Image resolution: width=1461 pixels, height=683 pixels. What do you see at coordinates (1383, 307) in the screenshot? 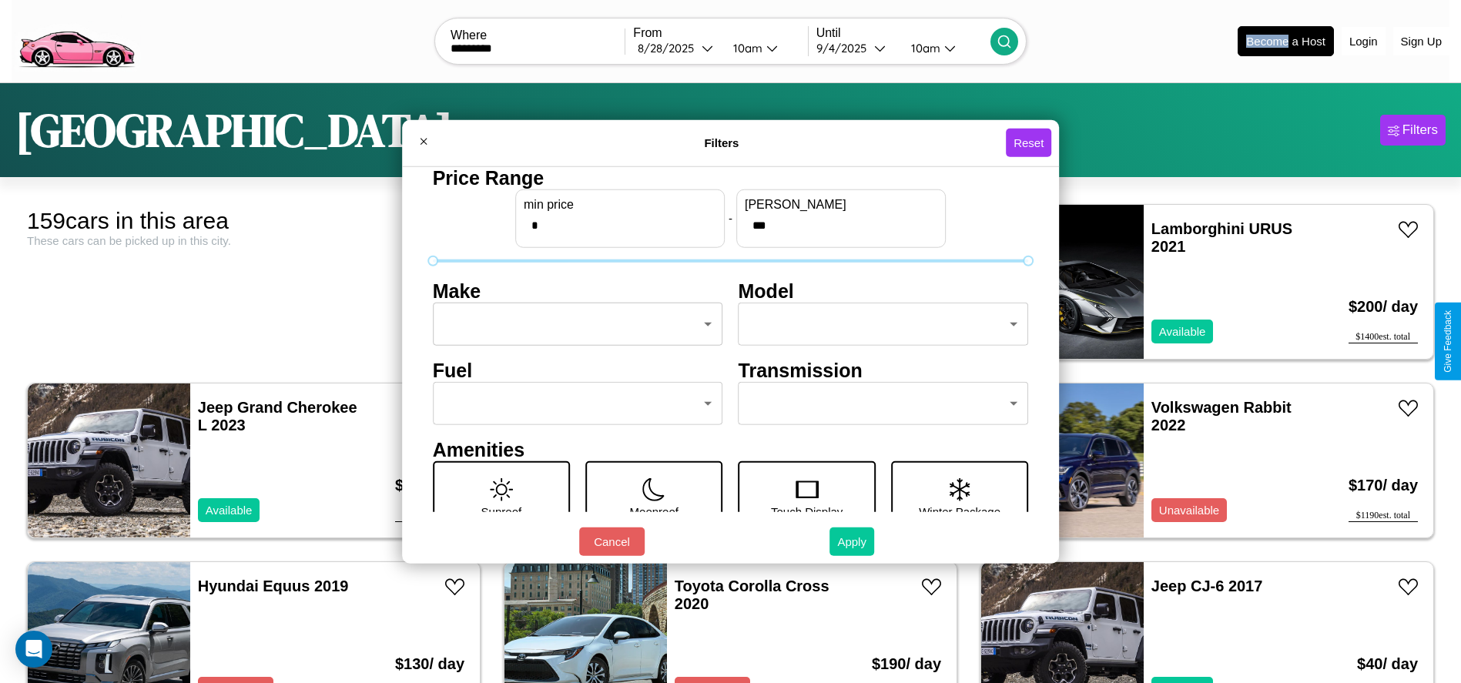
I see `h3: $ 200 / day` at bounding box center [1383, 307].